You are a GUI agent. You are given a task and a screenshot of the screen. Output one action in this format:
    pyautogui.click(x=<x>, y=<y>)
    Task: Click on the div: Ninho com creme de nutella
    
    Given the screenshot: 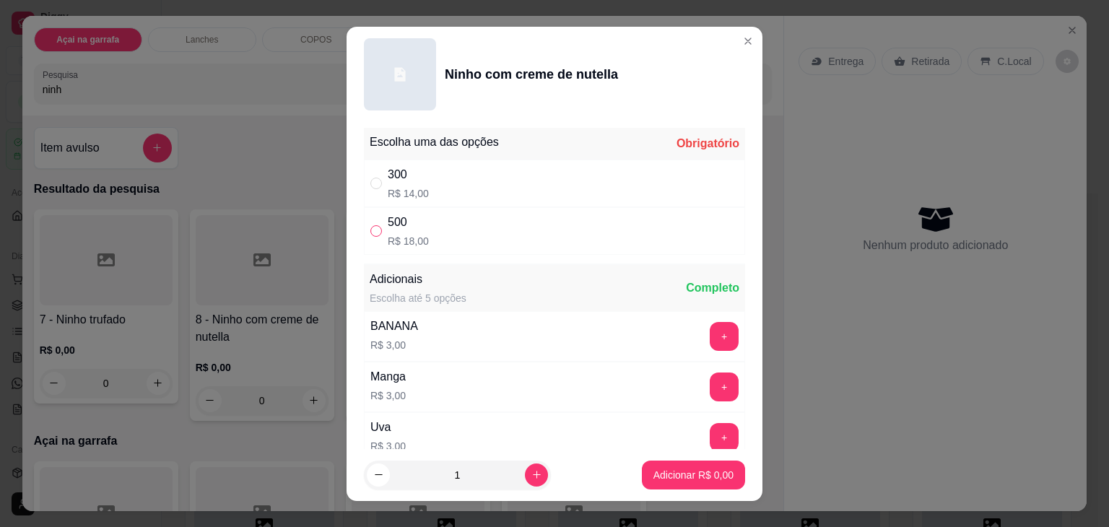 What is the action you would take?
    pyautogui.click(x=531, y=74)
    